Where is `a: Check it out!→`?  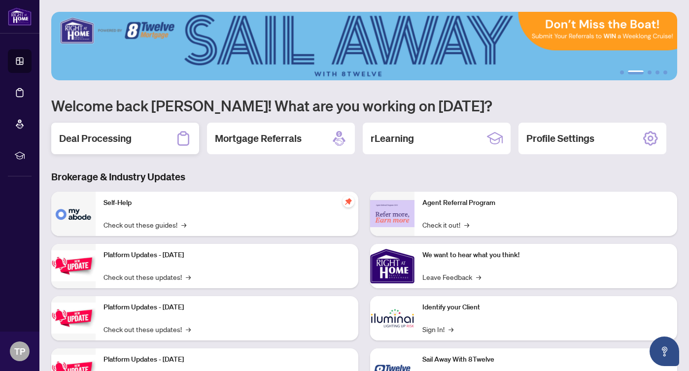
a: Check it out!→ is located at coordinates (445, 225).